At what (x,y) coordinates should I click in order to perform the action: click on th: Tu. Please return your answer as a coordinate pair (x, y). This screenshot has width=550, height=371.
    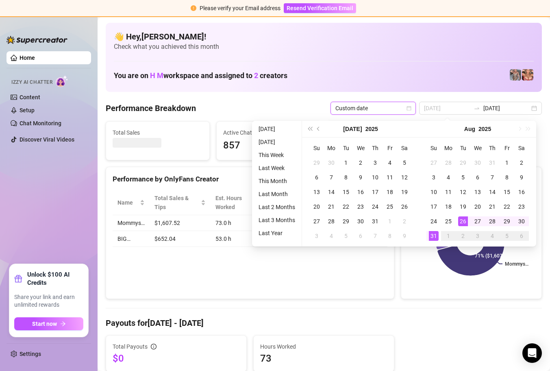
    Looking at the image, I should click on (346, 148).